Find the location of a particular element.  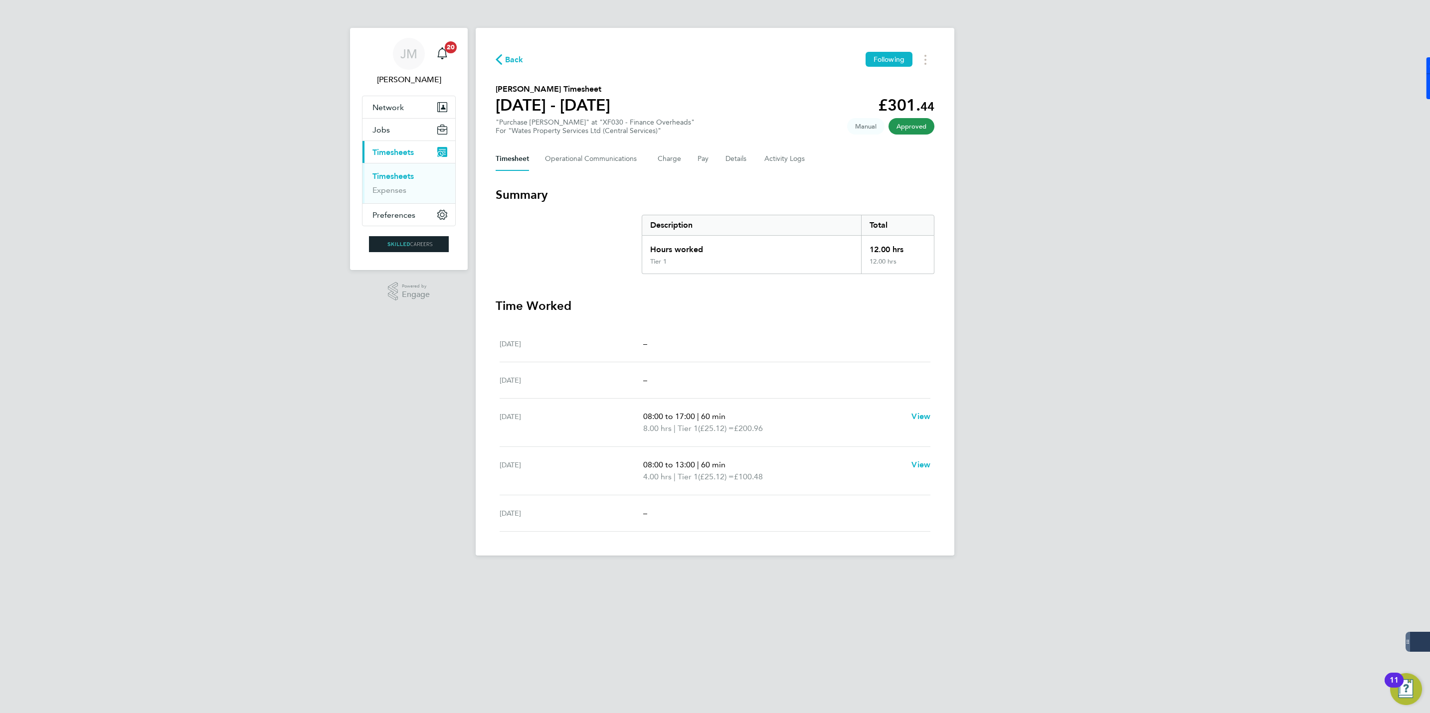

div: 11 is located at coordinates (1394, 687).